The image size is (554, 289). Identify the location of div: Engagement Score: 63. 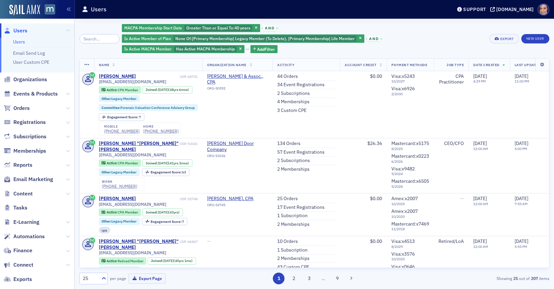
(166, 172).